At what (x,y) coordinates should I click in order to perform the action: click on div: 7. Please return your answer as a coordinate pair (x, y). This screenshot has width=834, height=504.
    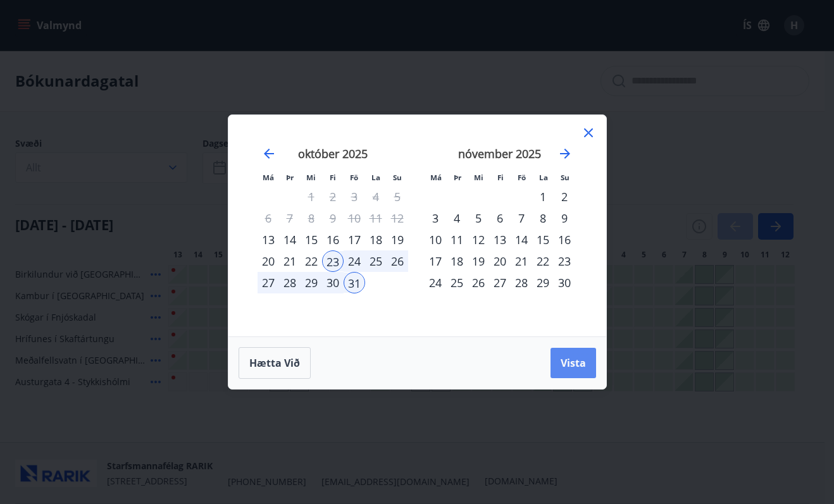
    Looking at the image, I should click on (521, 218).